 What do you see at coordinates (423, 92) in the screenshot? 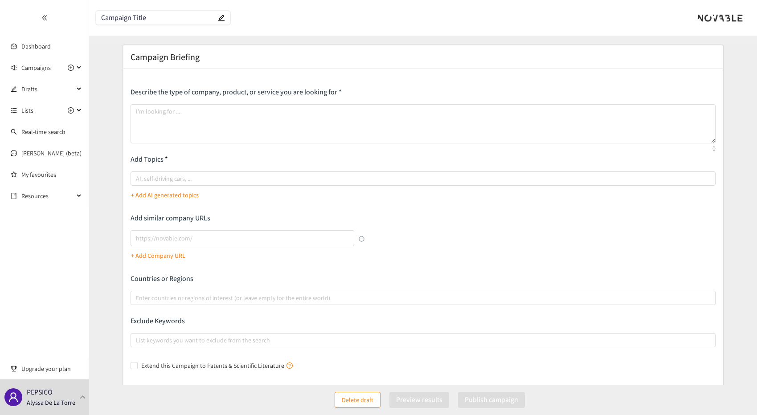
I see `p: Describe the type of company, product, or service you are looking for` at bounding box center [423, 92].